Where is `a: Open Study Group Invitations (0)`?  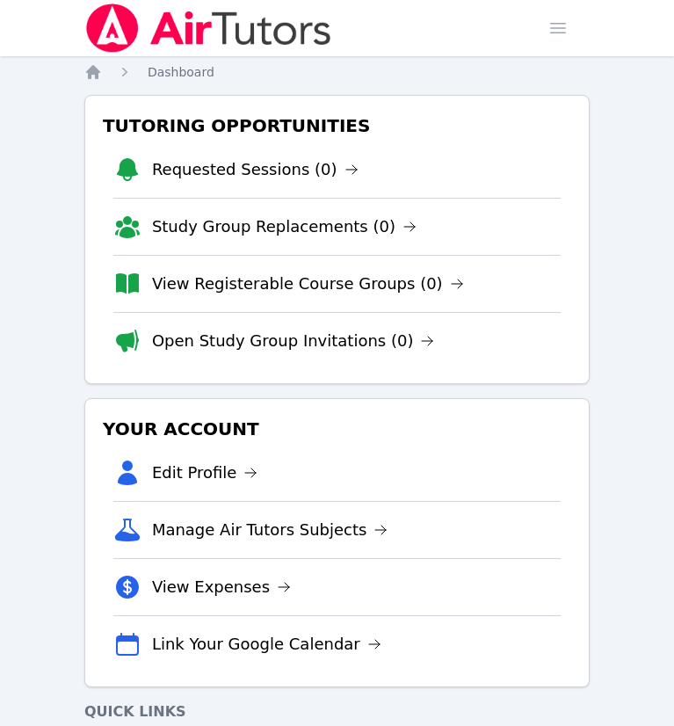
a: Open Study Group Invitations (0) is located at coordinates (293, 341).